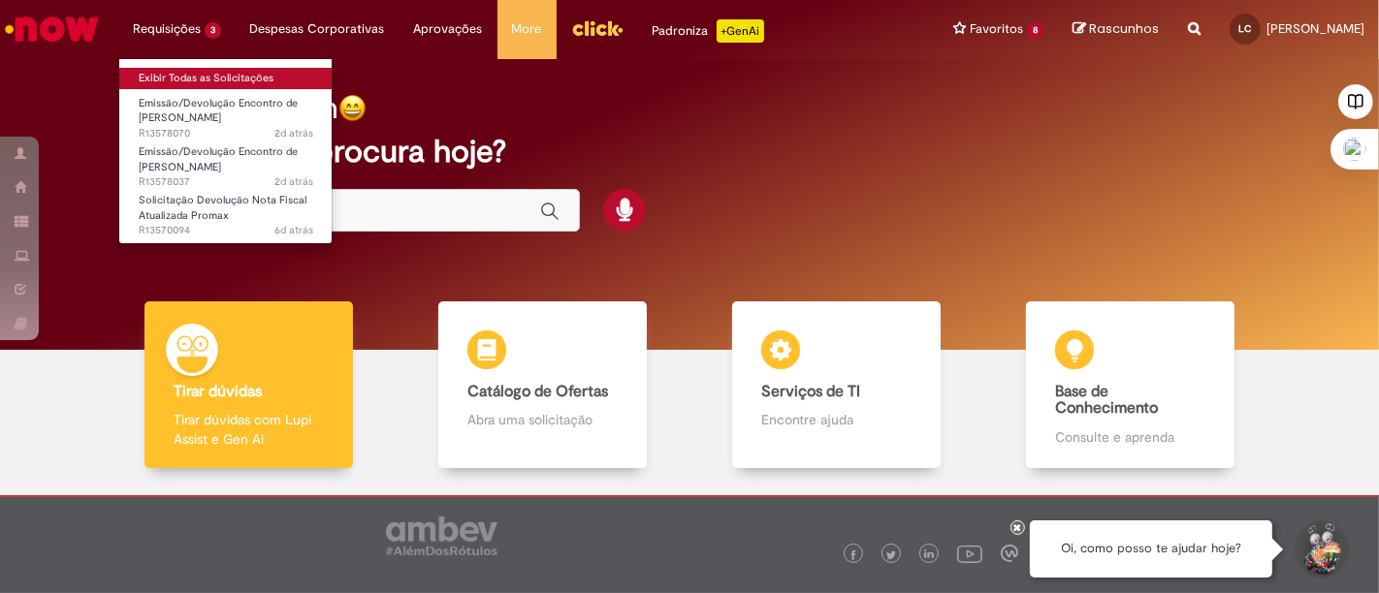 This screenshot has height=593, width=1379. What do you see at coordinates (51, 29) in the screenshot?
I see `img: ServiceNow` at bounding box center [51, 29].